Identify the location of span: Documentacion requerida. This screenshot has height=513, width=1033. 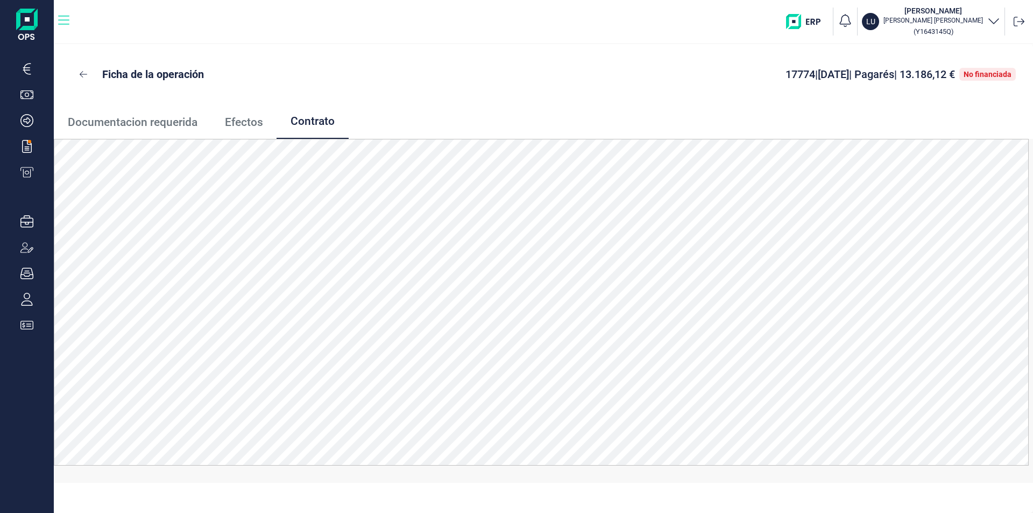
(132, 122).